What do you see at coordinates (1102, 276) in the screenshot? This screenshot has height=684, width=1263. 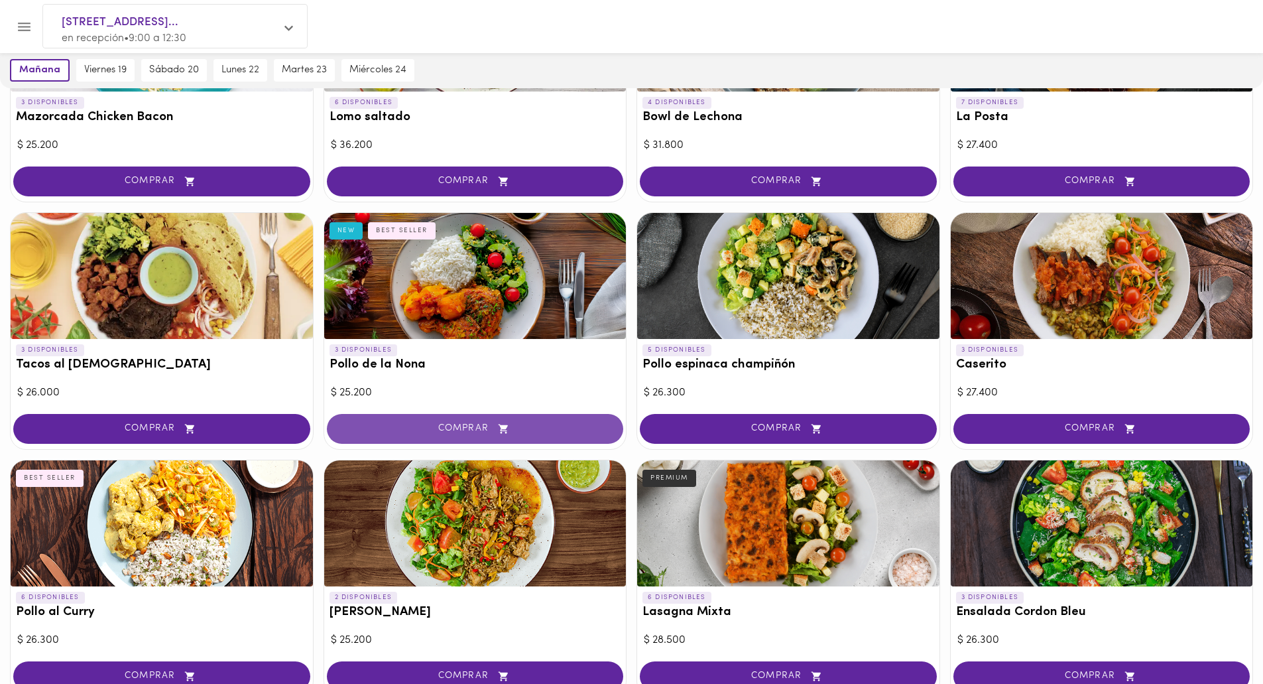 I see `div: Caserito` at bounding box center [1102, 276].